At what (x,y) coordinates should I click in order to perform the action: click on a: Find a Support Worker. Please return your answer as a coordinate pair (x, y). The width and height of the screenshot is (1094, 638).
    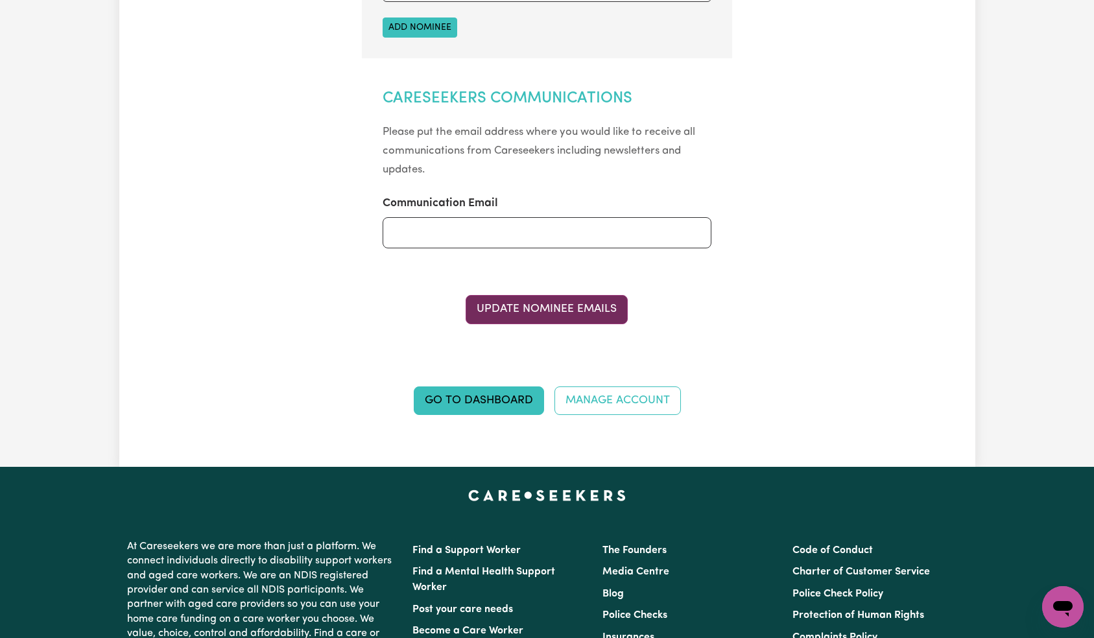
    Looking at the image, I should click on (466, 551).